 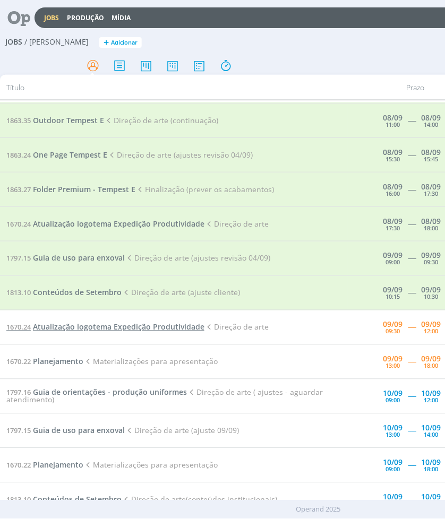 I want to click on div: 11:00, so click(x=393, y=124).